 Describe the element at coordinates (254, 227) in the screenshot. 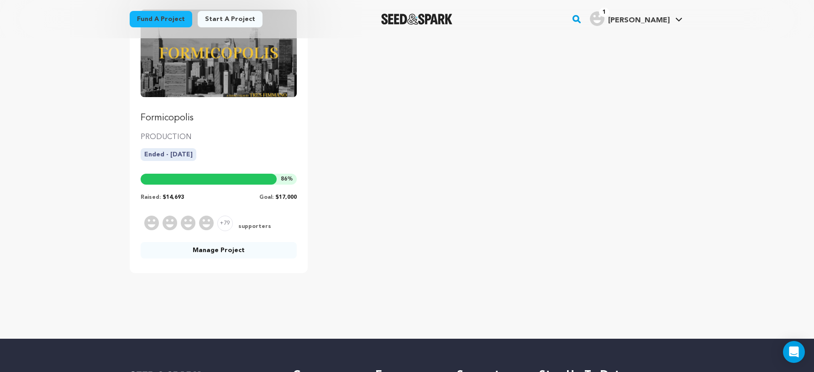

I see `span: supporters` at that location.